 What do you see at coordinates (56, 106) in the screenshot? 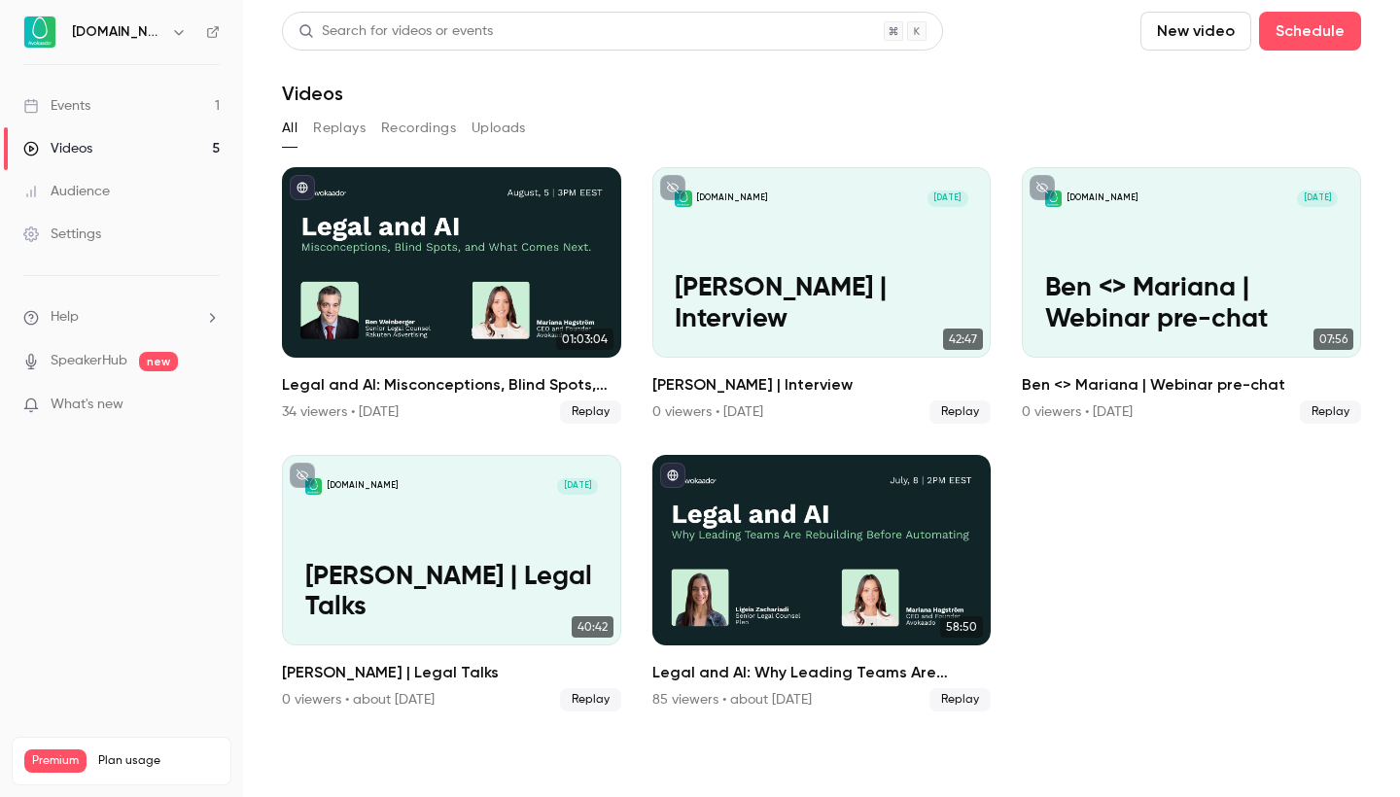
I see `div: Events` at bounding box center [56, 106].